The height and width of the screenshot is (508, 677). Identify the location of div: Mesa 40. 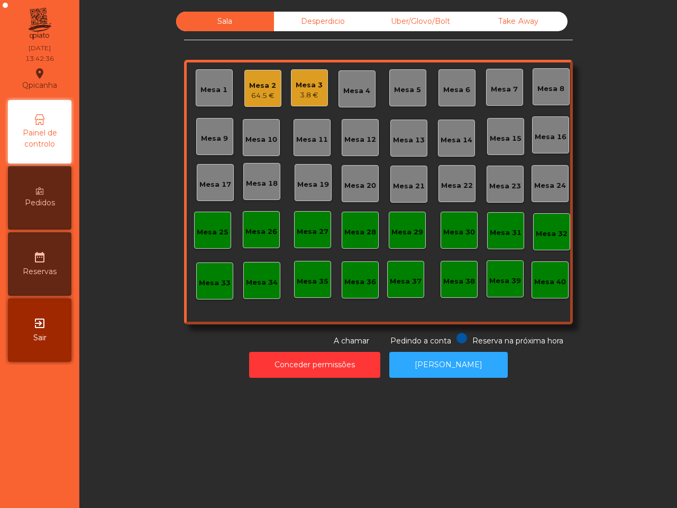
(550, 282).